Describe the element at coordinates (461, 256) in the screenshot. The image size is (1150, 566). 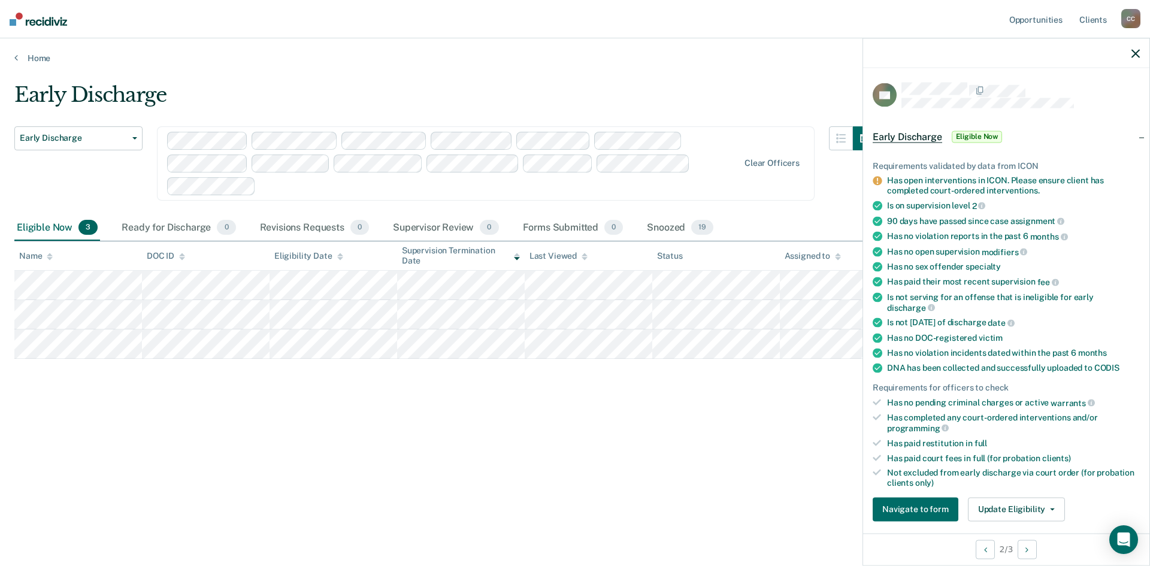
I see `div: Supervision Termination Date` at that location.